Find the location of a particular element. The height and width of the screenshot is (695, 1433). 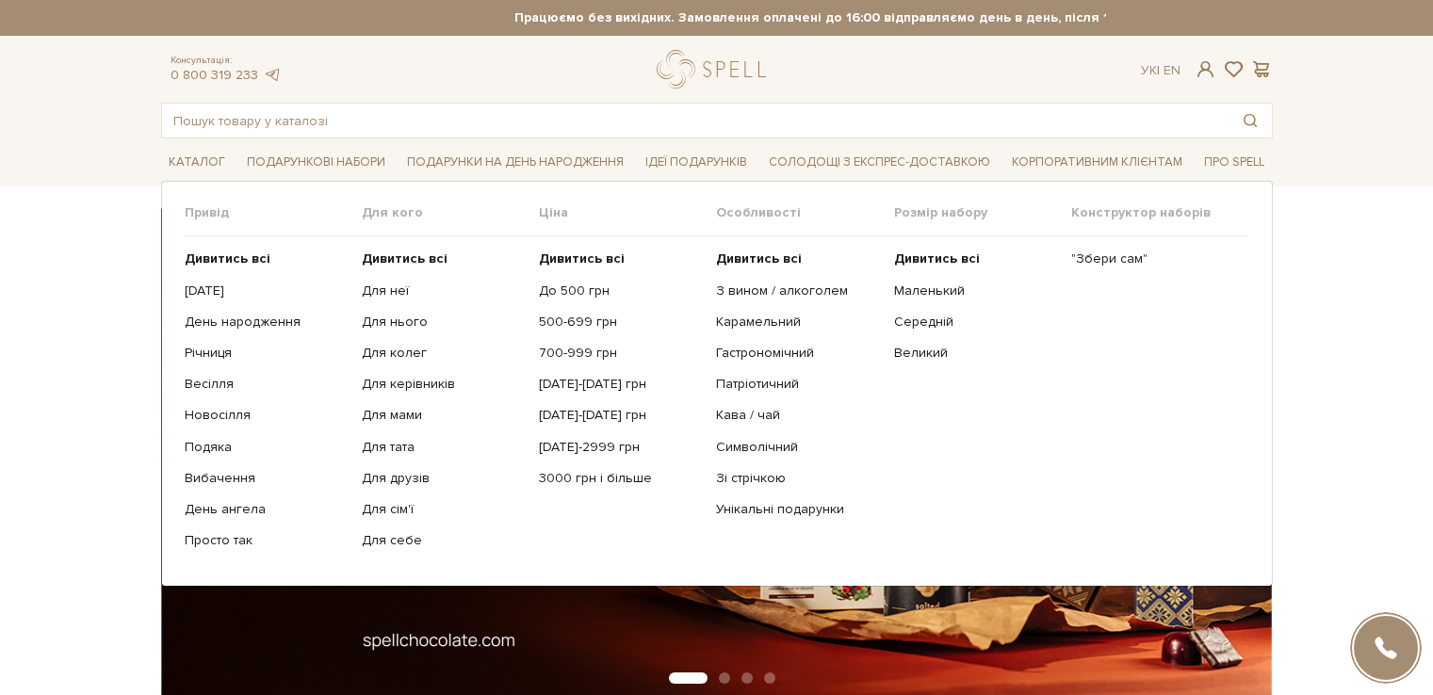

button: Carousel Page 3 is located at coordinates (747, 678).